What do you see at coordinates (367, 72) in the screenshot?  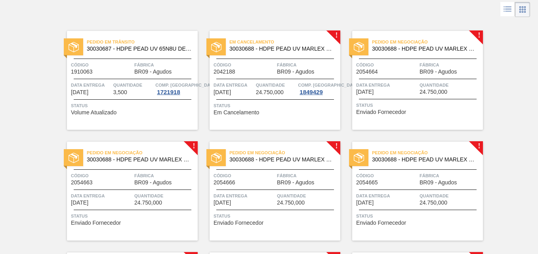 I see `span: 2054664` at bounding box center [367, 72].